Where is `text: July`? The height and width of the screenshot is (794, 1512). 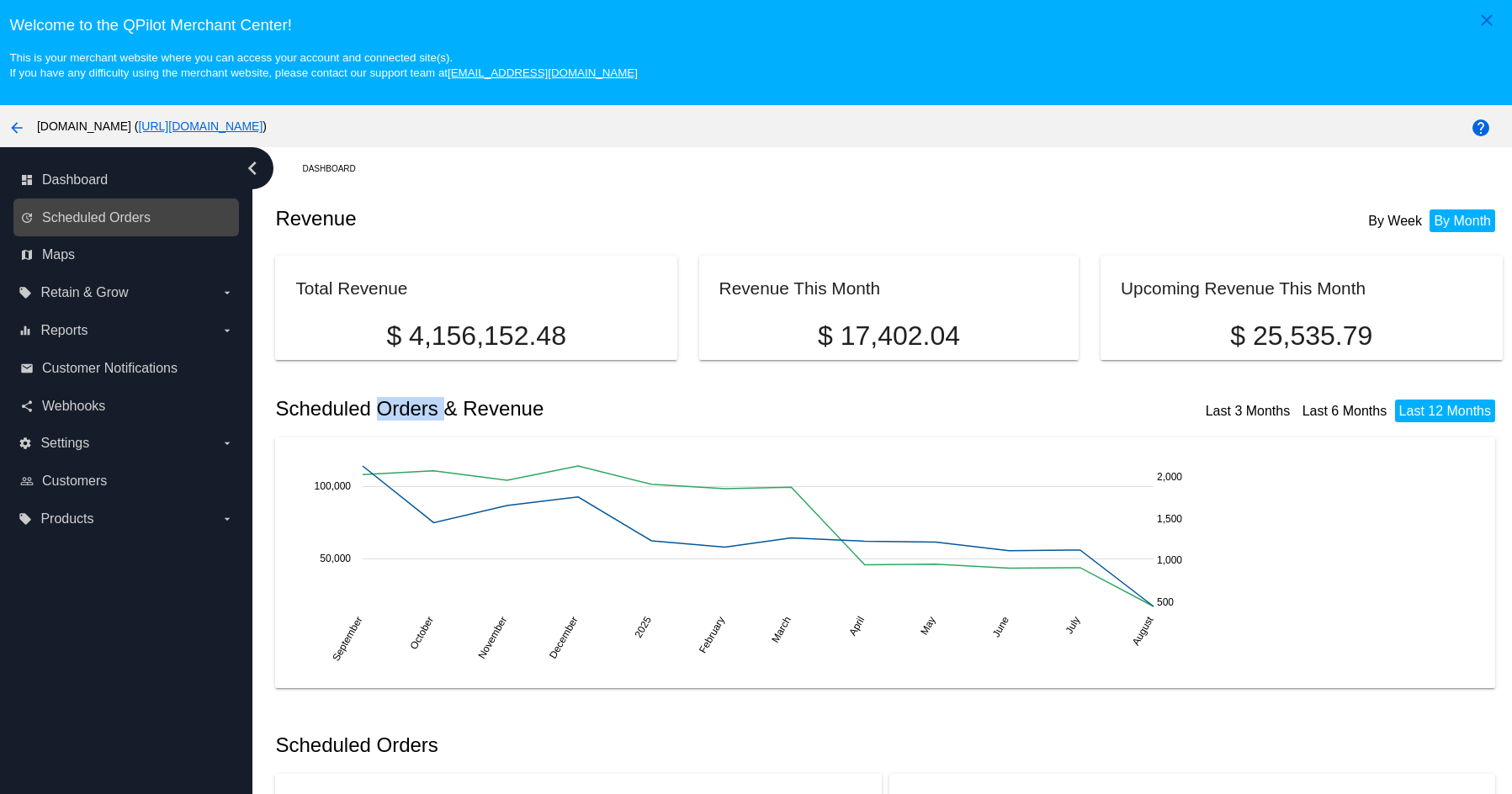 text: July is located at coordinates (1073, 625).